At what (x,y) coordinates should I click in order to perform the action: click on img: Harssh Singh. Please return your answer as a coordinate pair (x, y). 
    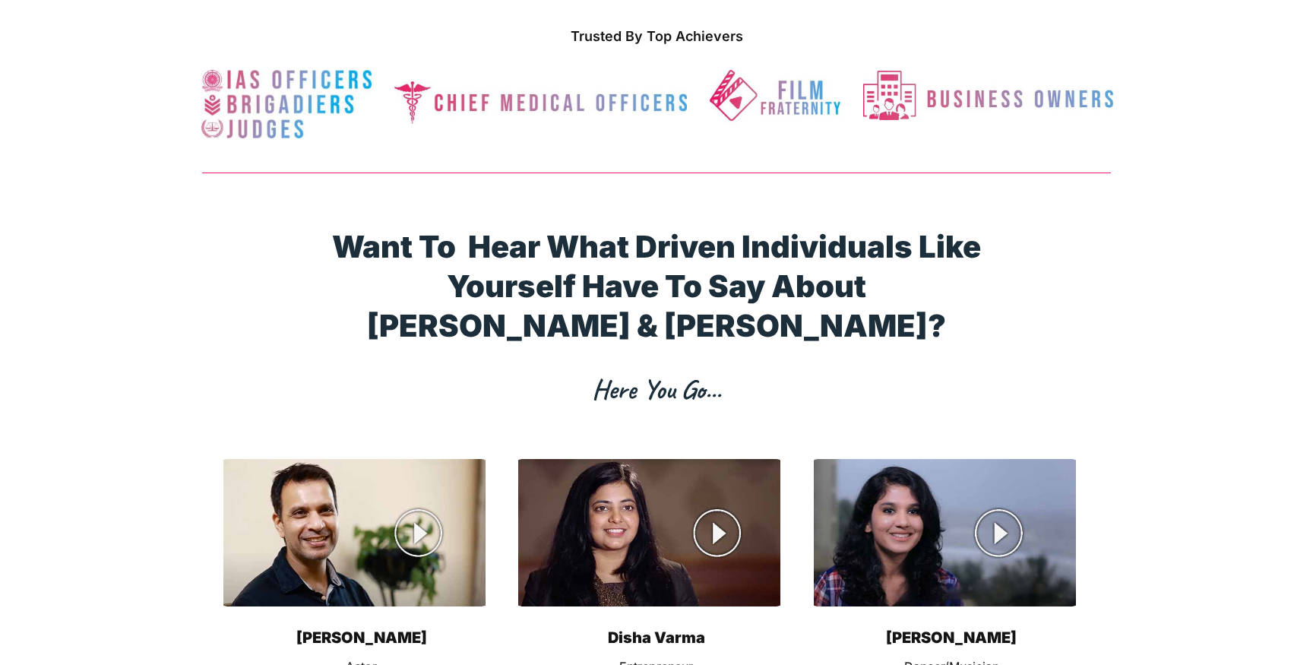
    Looking at the image, I should click on (354, 533).